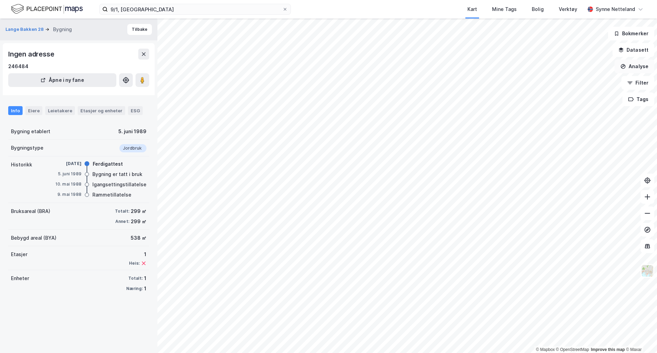 The image size is (657, 353). Describe the element at coordinates (134, 263) in the screenshot. I see `div: Heis:` at that location.